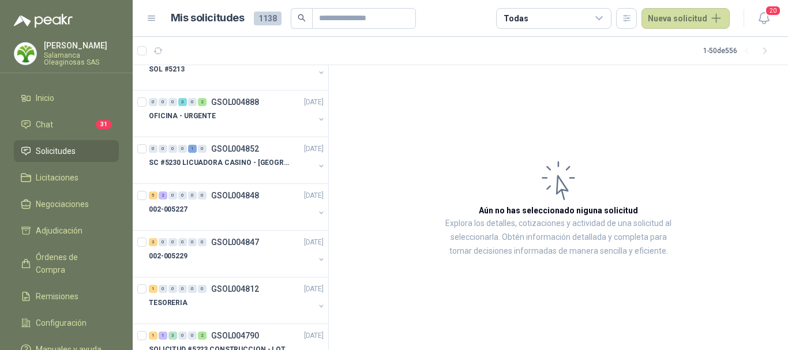 The width and height of the screenshot is (788, 350). What do you see at coordinates (168, 303) in the screenshot?
I see `p: TESORERIA` at bounding box center [168, 303].